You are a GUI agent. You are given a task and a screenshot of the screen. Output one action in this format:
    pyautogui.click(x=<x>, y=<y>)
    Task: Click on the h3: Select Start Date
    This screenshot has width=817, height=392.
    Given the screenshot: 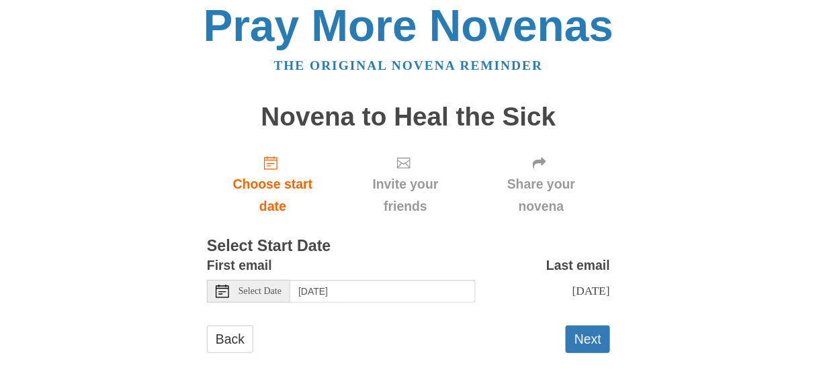 What is the action you would take?
    pyautogui.click(x=409, y=247)
    